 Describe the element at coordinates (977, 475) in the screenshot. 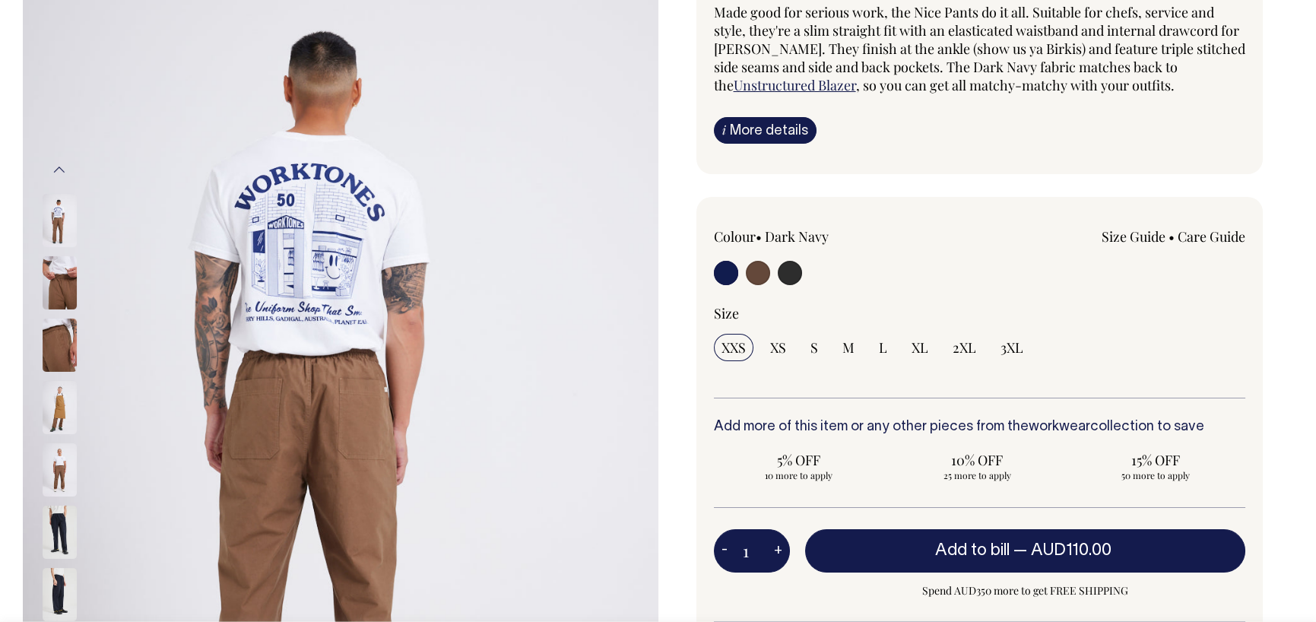

I see `span: 25 more to apply` at that location.